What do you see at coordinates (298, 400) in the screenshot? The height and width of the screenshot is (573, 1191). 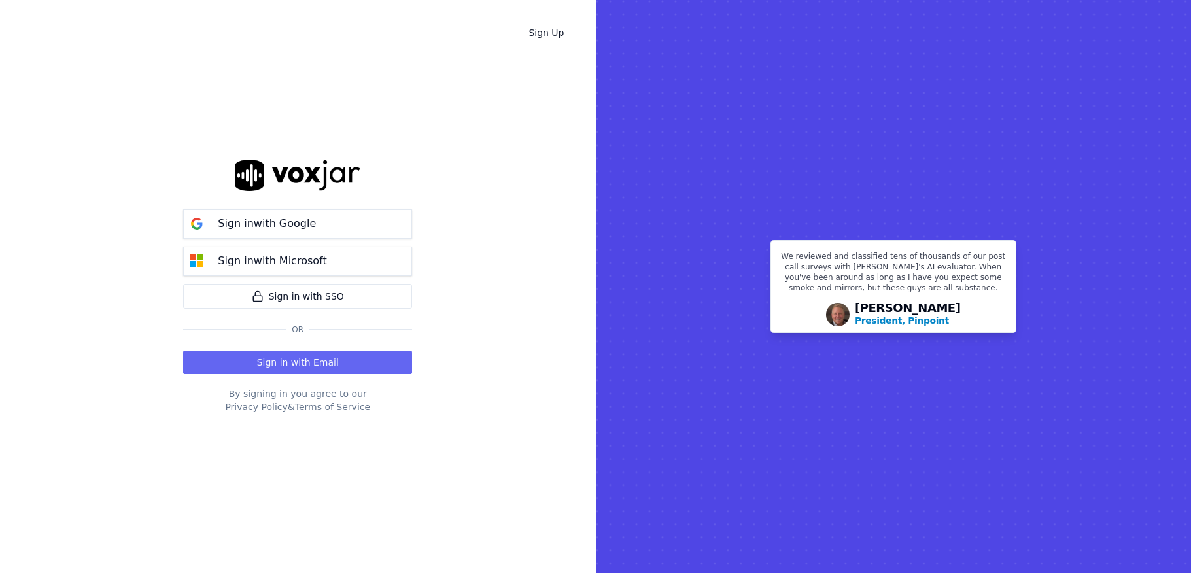 I see `div: By signing in you agree to our &` at bounding box center [298, 400].